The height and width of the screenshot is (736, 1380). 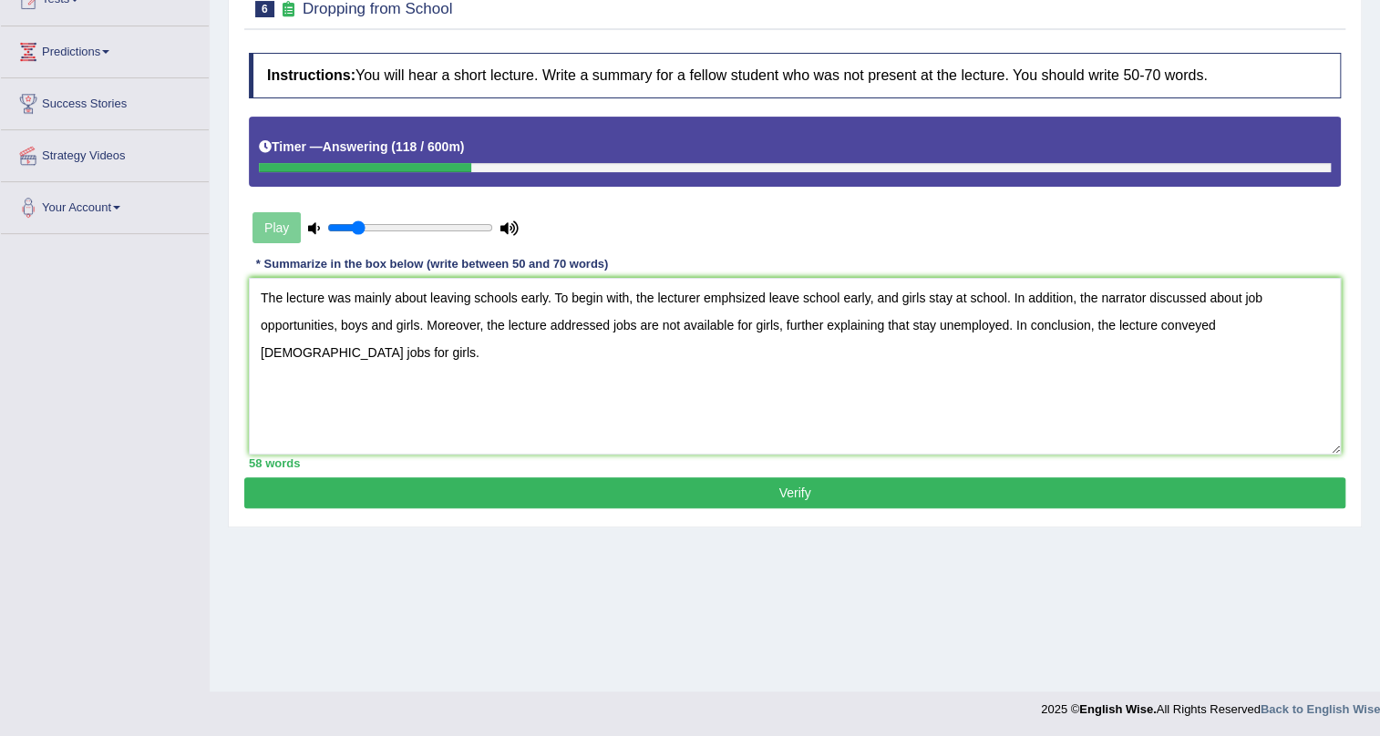 What do you see at coordinates (311, 75) in the screenshot?
I see `b: Instructions:` at bounding box center [311, 75].